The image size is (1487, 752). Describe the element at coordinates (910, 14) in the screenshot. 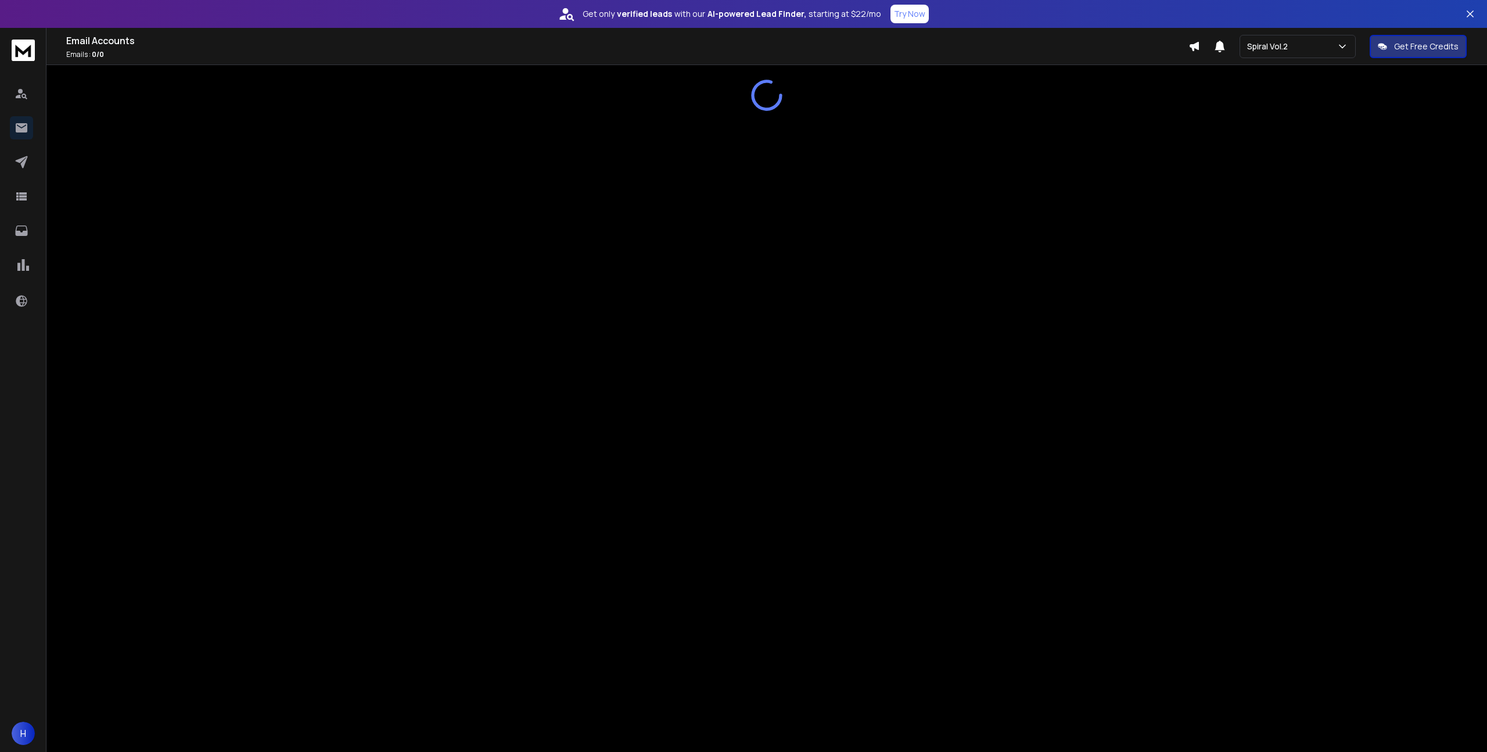

I see `p: Try Now` at that location.